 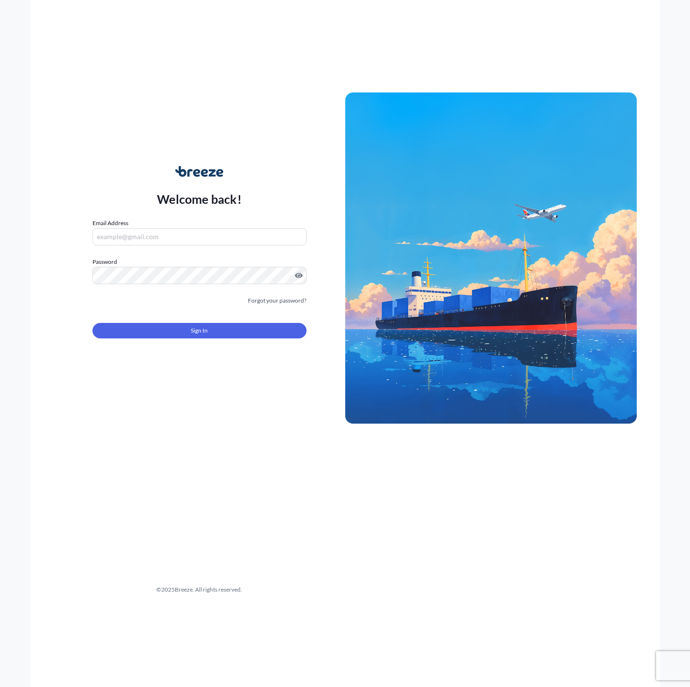 I want to click on input: example@gmail.com, so click(x=199, y=237).